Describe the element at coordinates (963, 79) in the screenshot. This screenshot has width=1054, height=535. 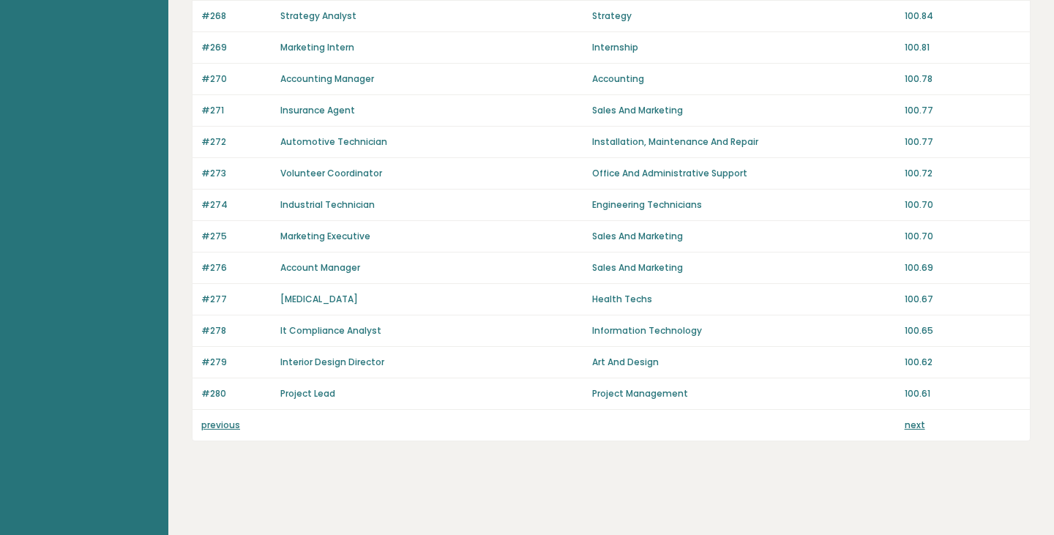
I see `p: 100.78` at that location.